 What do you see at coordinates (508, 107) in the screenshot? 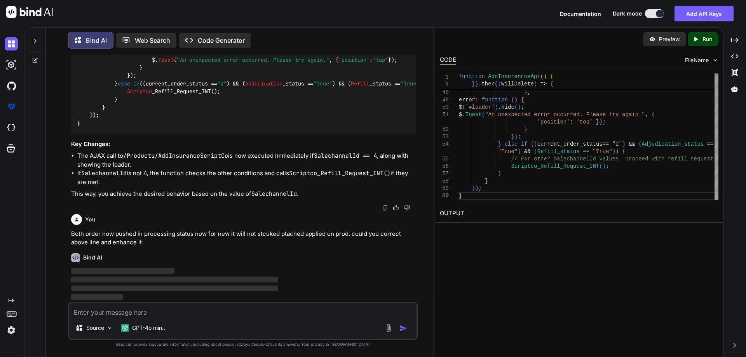
I see `span: hide` at bounding box center [508, 107].